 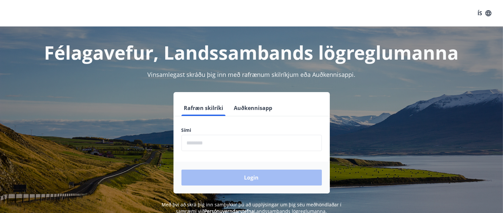 What do you see at coordinates (252, 130) in the screenshot?
I see `label: Sími` at bounding box center [252, 130].